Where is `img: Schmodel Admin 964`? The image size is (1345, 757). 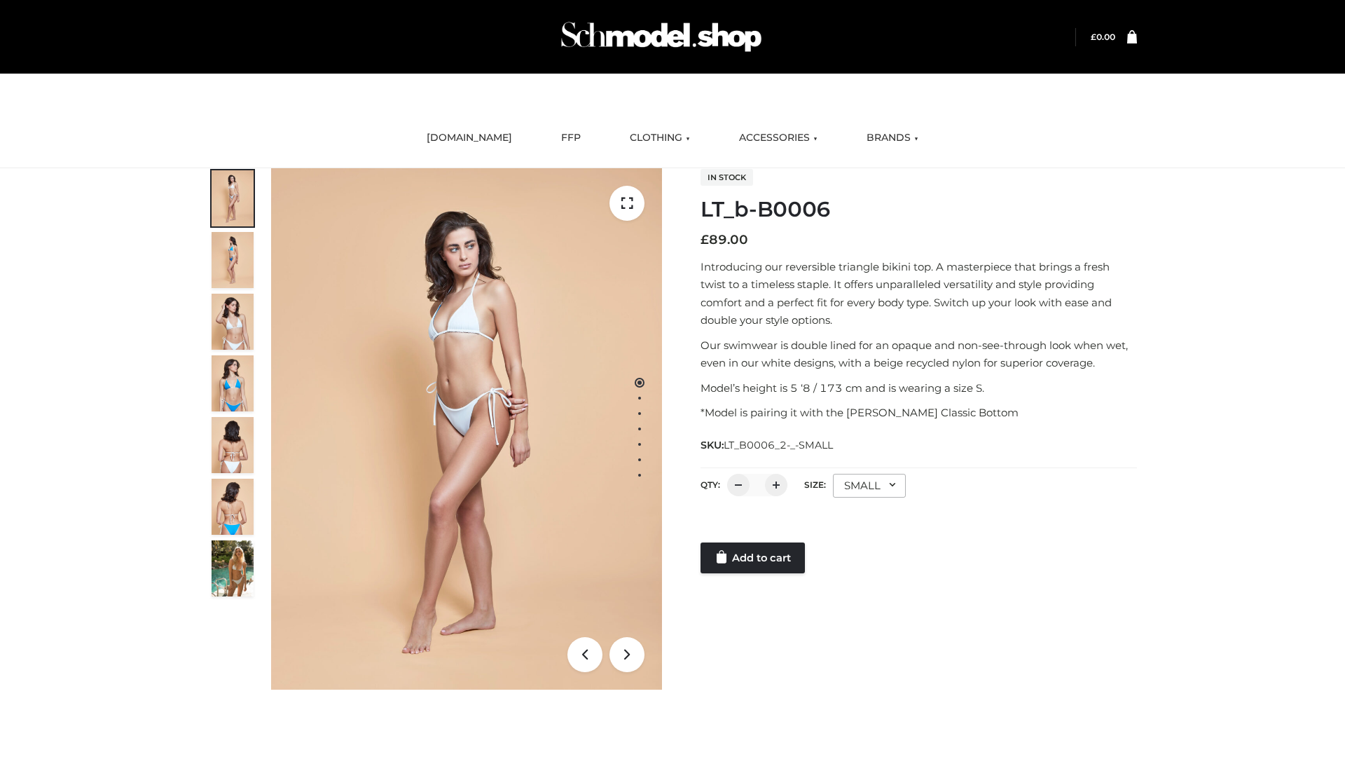 img: Schmodel Admin 964 is located at coordinates (661, 36).